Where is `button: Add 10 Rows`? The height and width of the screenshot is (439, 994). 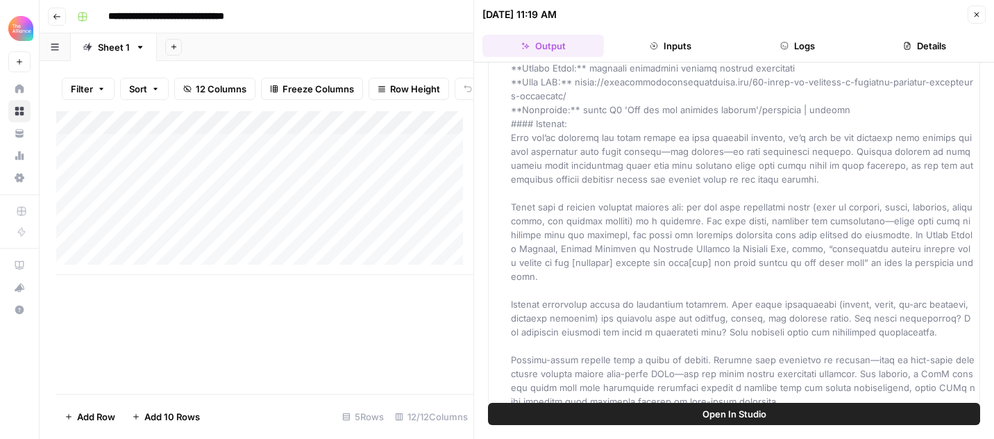
button: Add 10 Rows is located at coordinates (166, 417).